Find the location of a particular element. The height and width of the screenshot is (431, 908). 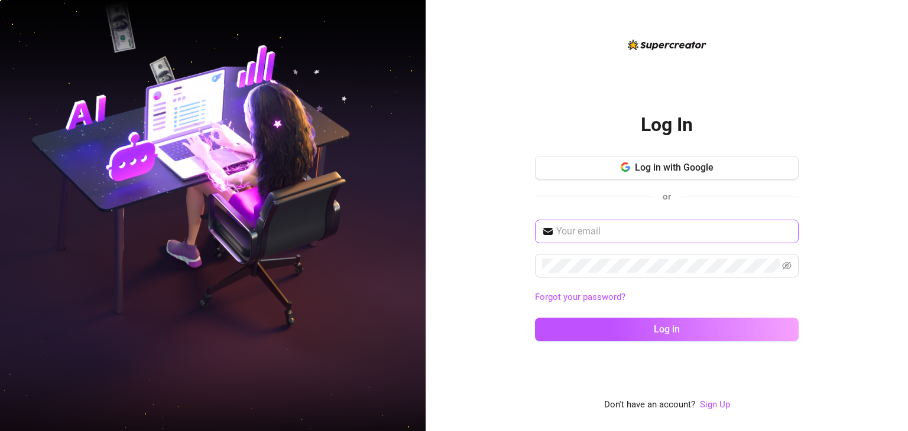

span: Log in with Google is located at coordinates (674, 167).